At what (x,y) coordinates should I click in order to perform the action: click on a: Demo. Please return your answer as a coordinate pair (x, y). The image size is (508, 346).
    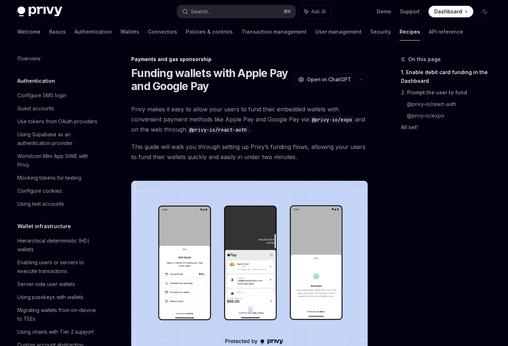
    Looking at the image, I should click on (384, 12).